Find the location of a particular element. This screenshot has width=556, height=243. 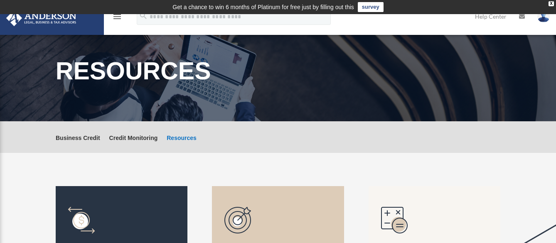

a: Business Credit is located at coordinates (78, 144).